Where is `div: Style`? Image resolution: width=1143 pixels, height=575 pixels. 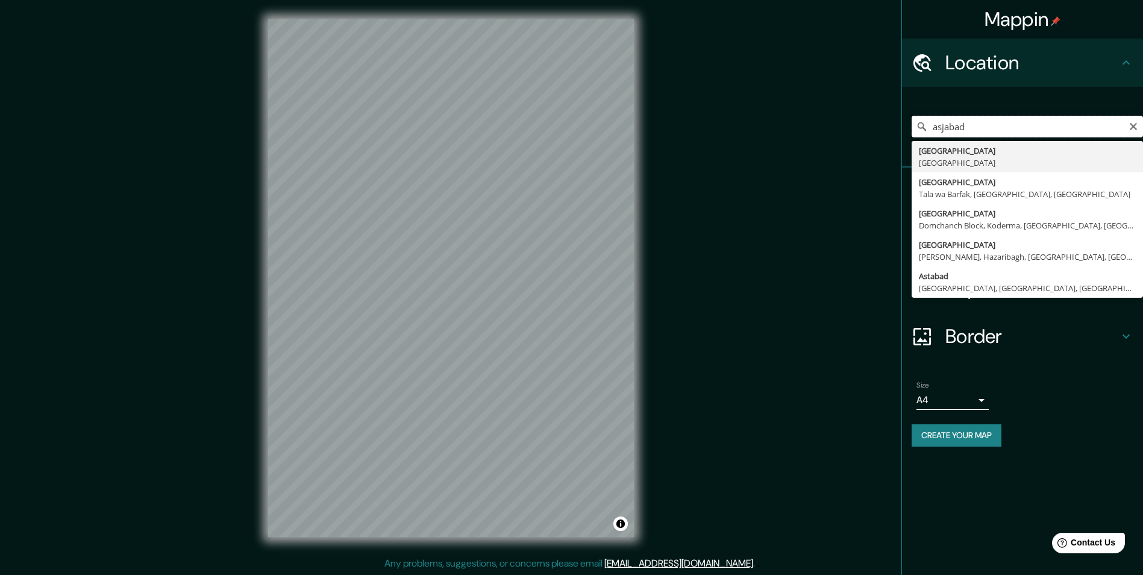
div: Style is located at coordinates (1022, 240).